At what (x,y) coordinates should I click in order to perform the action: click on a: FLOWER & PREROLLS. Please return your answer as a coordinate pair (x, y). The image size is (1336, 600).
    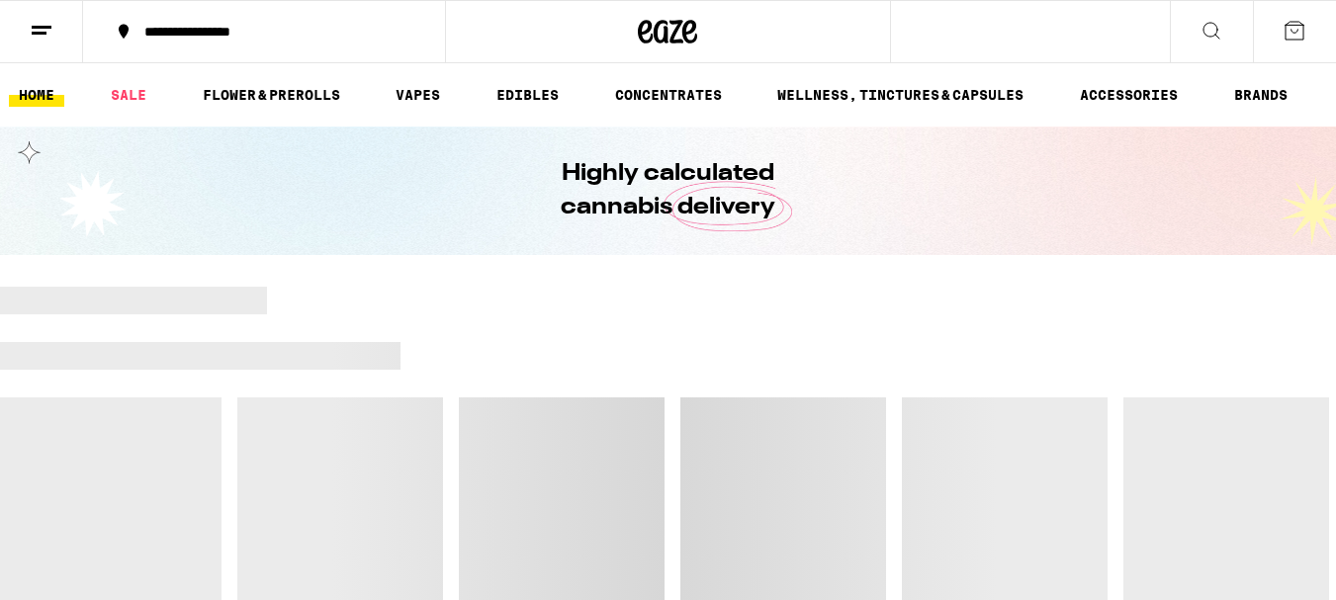
    Looking at the image, I should click on (271, 95).